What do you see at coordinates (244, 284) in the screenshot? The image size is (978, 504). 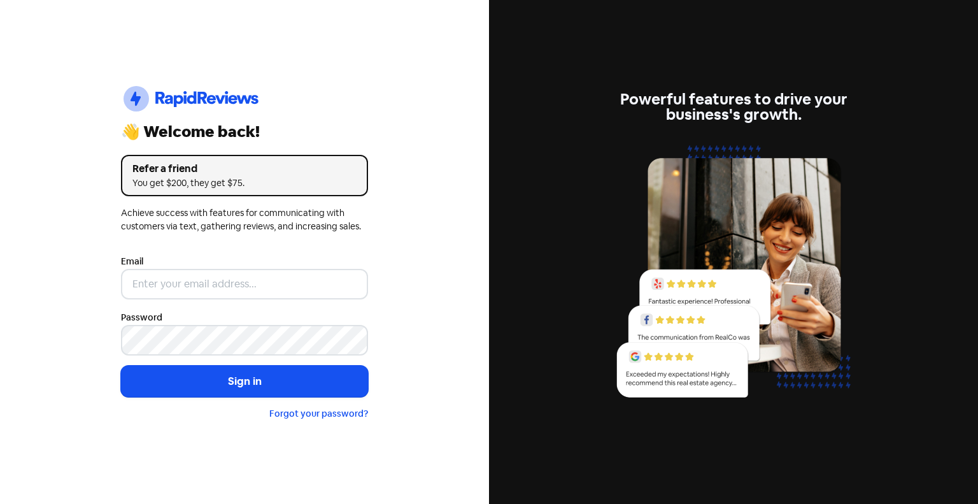 I see `input: Enter your email address...` at bounding box center [244, 284].